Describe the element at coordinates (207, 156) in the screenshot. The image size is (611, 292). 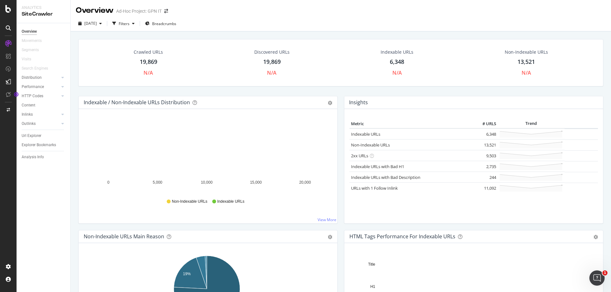
I see `div: A chart.` at that location.